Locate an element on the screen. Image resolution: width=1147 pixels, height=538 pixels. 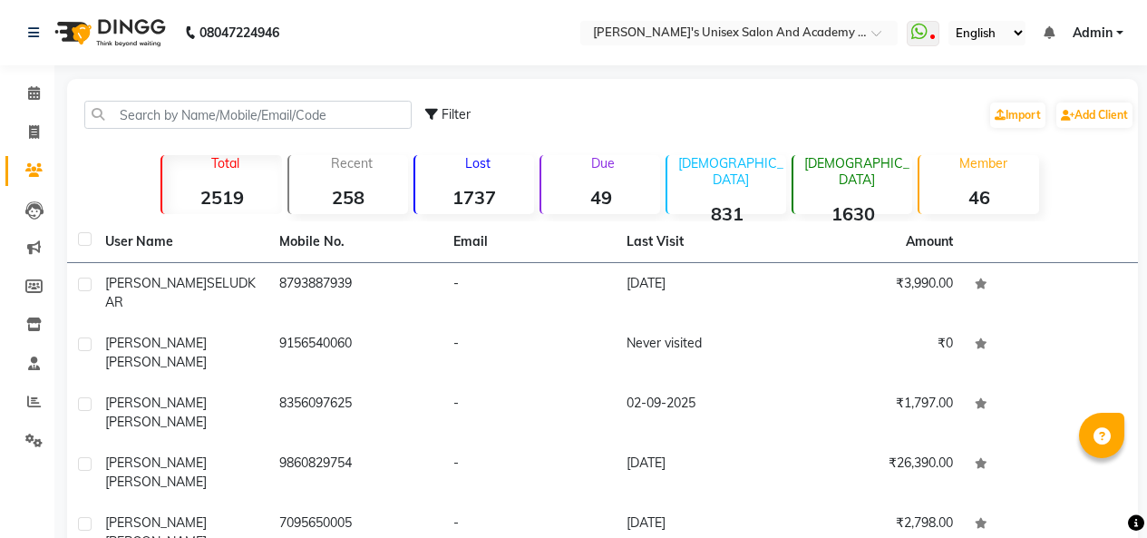
b: 08047224946 is located at coordinates (239, 33).